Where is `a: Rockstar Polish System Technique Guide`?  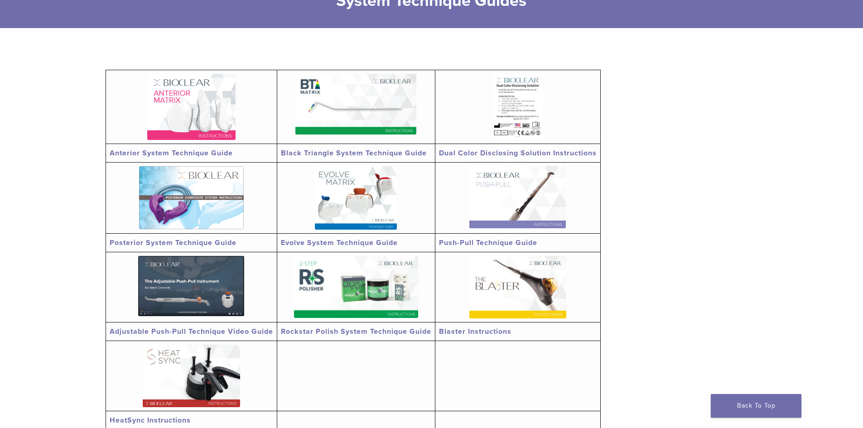
a: Rockstar Polish System Technique Guide is located at coordinates (356, 332).